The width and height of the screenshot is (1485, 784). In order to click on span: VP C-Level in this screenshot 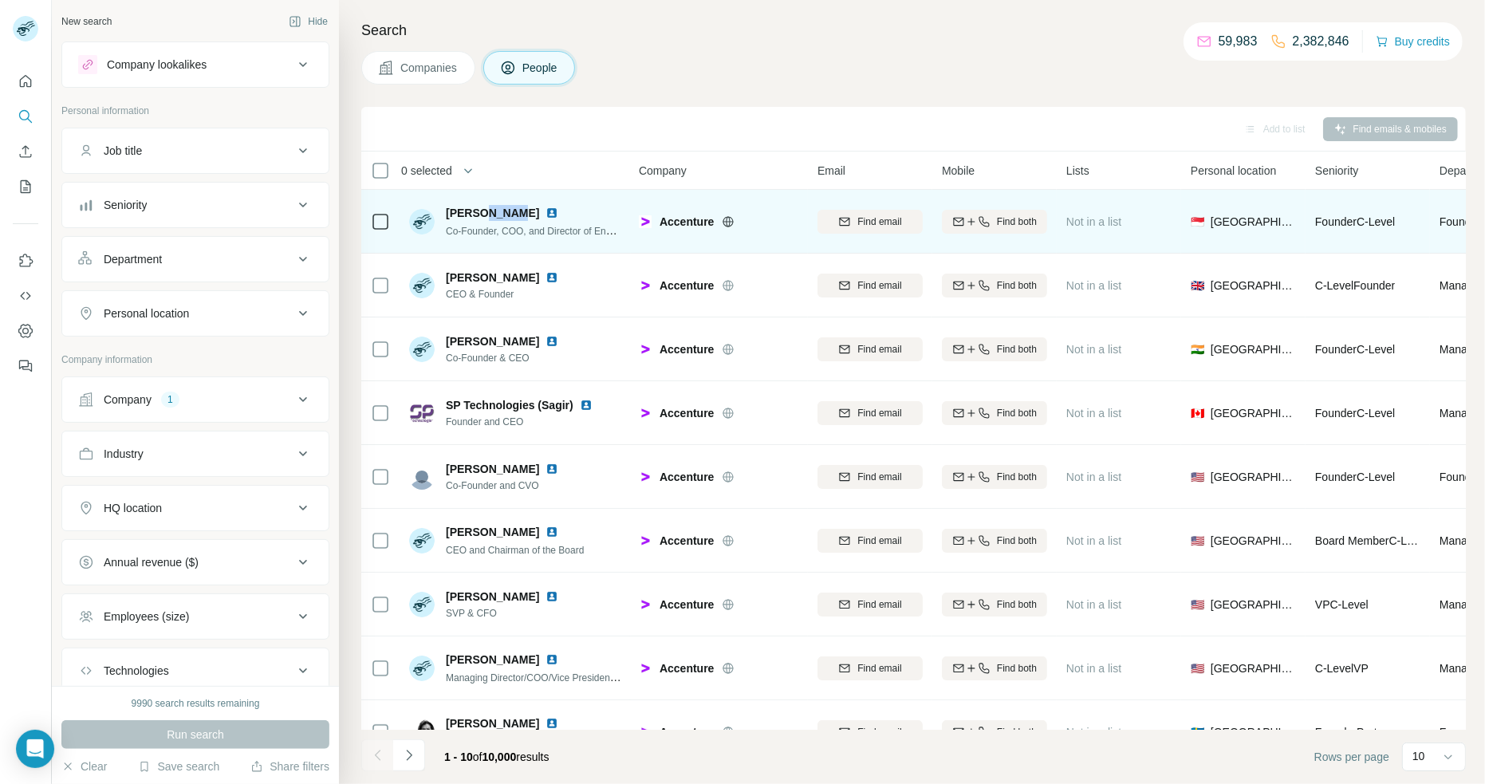, I will do `click(1341, 604)`.